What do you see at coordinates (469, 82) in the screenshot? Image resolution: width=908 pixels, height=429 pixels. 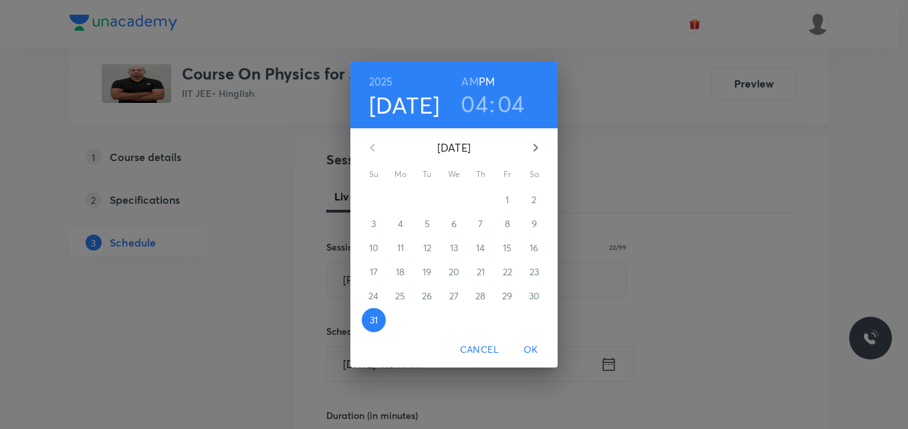 I see `h6: AM` at bounding box center [469, 82].